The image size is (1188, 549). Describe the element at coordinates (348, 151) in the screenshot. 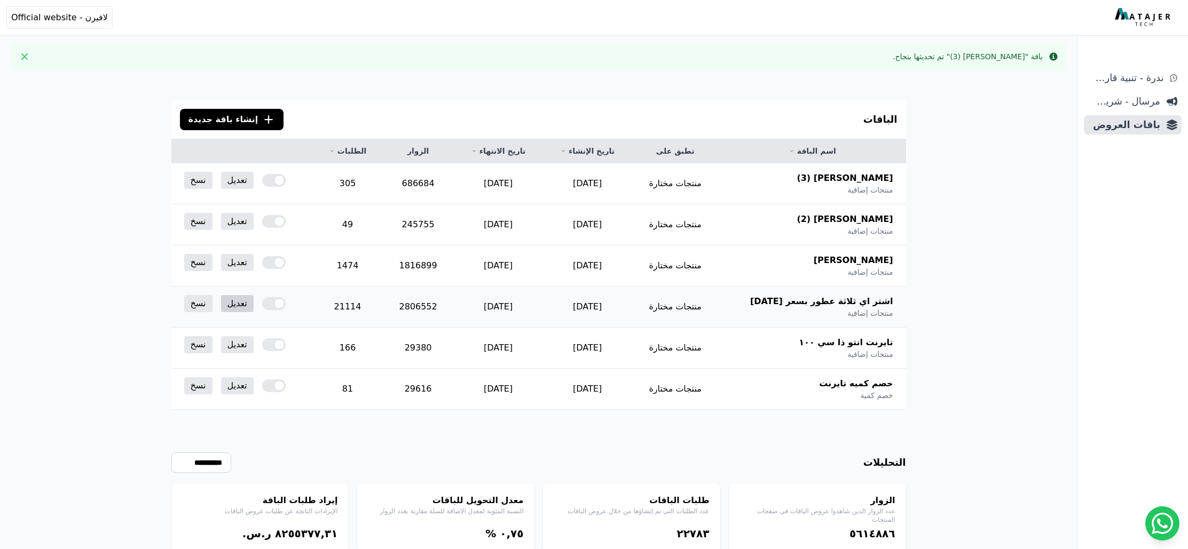

I see `a: الطلبات` at that location.